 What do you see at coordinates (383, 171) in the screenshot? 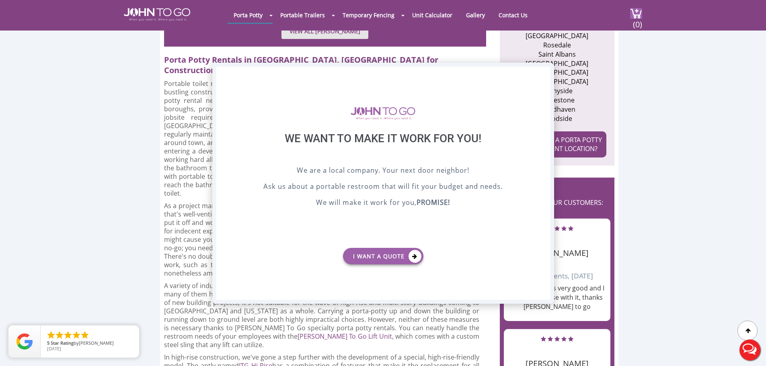
I see `p: We are a local company. Your next door neighbor!` at bounding box center [383, 171].